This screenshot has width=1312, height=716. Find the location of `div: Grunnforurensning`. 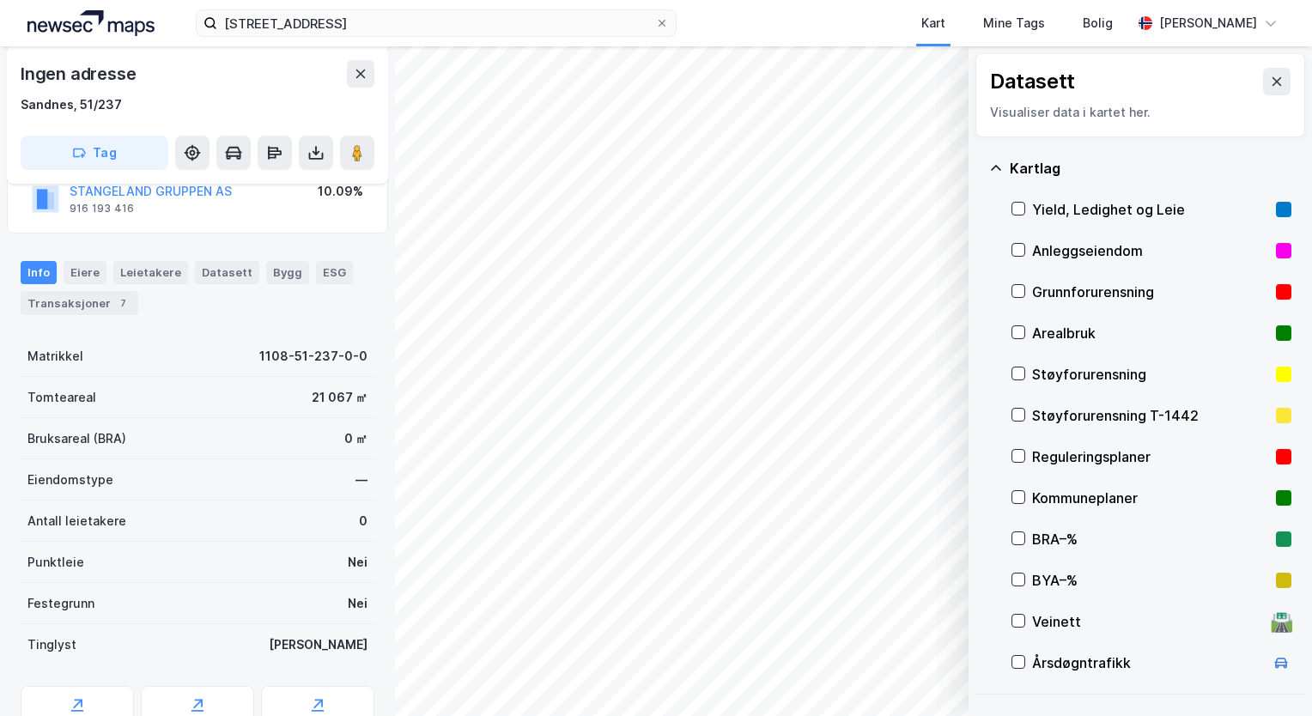

div: Grunnforurensning is located at coordinates (1151, 292).